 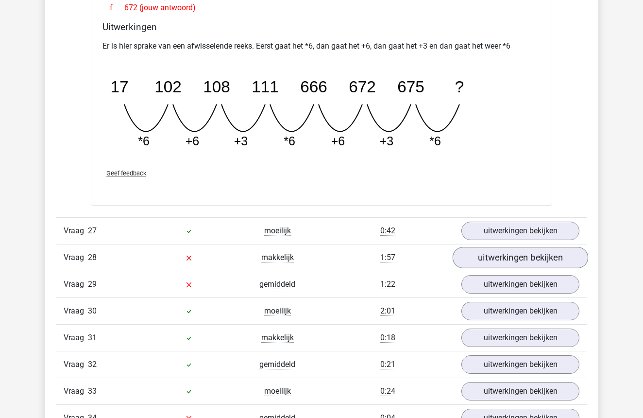 What do you see at coordinates (168, 86) in the screenshot?
I see `tspan: 102` at bounding box center [168, 86].